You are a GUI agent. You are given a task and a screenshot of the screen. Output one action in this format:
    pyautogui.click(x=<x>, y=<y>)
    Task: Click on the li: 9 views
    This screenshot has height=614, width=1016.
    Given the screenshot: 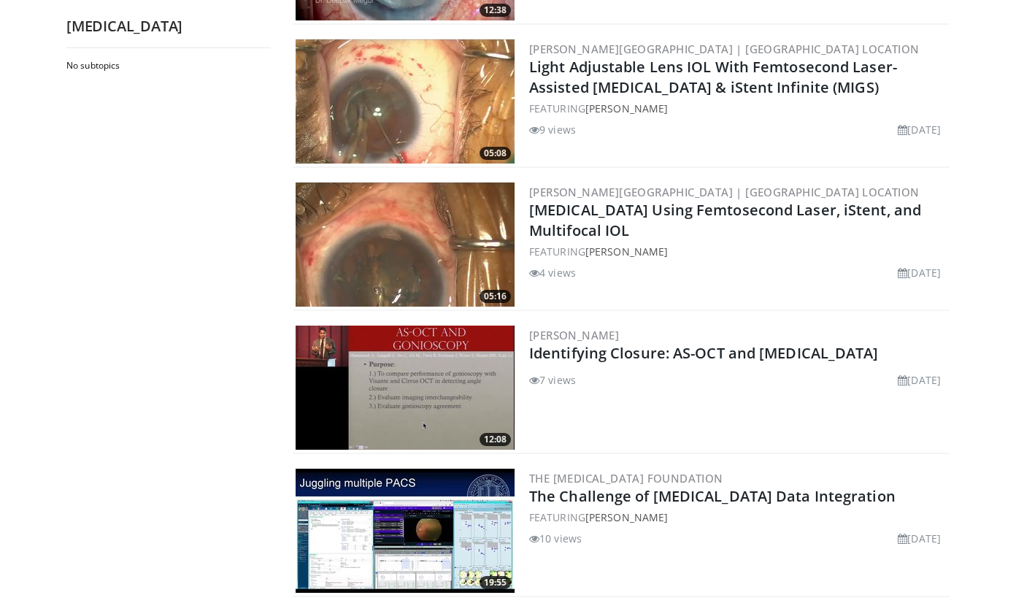 What is the action you would take?
    pyautogui.click(x=553, y=129)
    